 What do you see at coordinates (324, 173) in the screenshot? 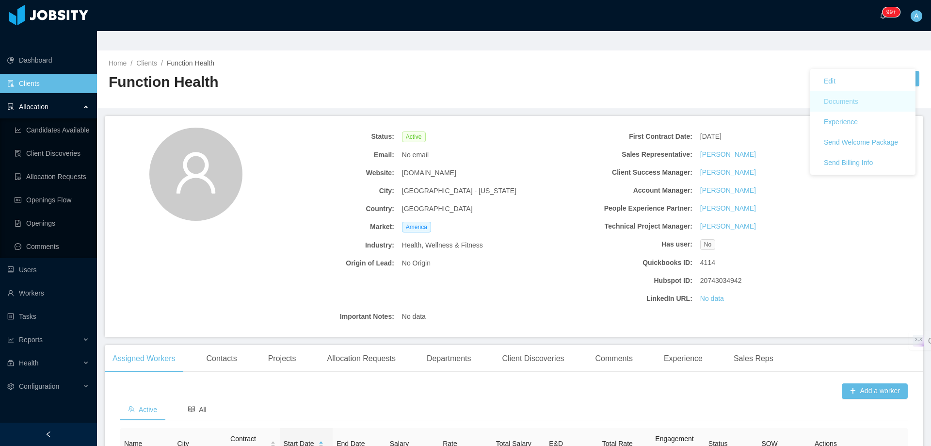
I see `b: Website:` at bounding box center [324, 173].